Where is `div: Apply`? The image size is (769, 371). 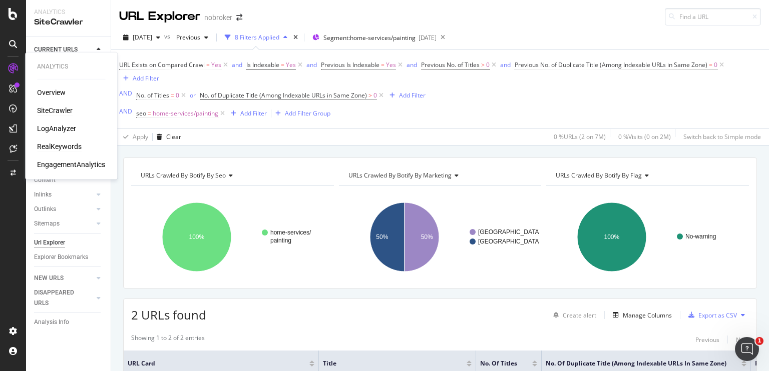
div: Apply is located at coordinates (140, 137).